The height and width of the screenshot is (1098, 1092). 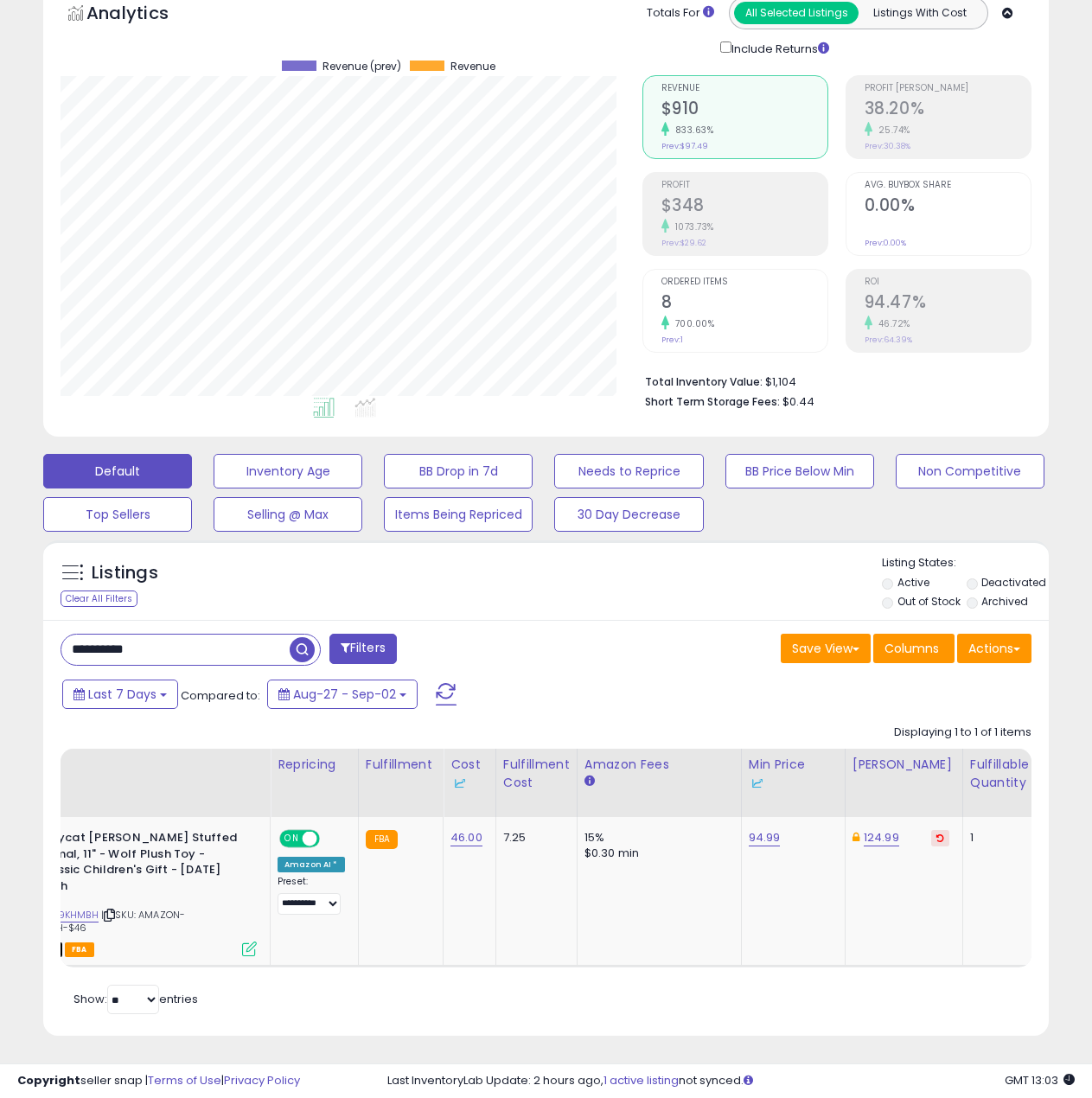 What do you see at coordinates (703, 382) in the screenshot?
I see `b: Total Inventory Value:` at bounding box center [703, 382].